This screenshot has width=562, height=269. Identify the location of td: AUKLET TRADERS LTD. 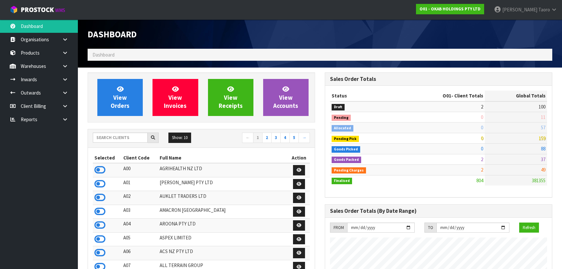
(223, 198).